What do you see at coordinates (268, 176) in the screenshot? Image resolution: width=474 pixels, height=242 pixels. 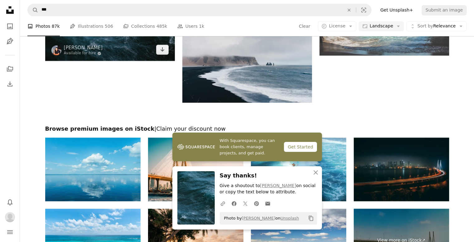 I see `h3: Say thanks!` at bounding box center [268, 176].